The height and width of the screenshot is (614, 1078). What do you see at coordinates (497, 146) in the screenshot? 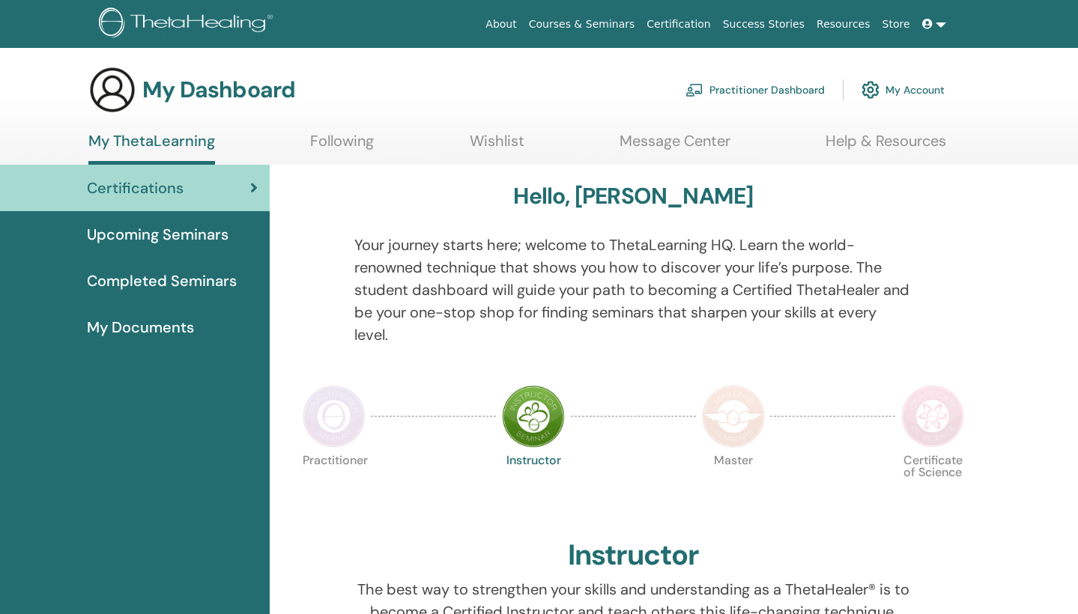
I see `a: Wishlist` at bounding box center [497, 146].